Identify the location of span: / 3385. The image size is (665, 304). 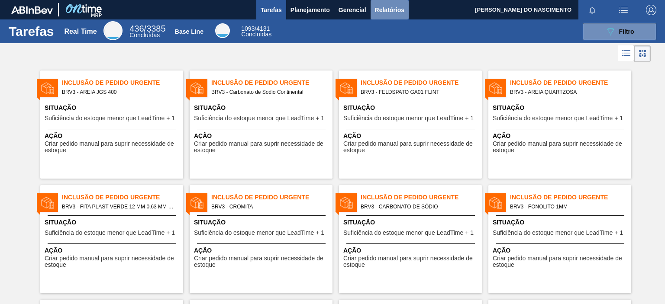
(147, 29).